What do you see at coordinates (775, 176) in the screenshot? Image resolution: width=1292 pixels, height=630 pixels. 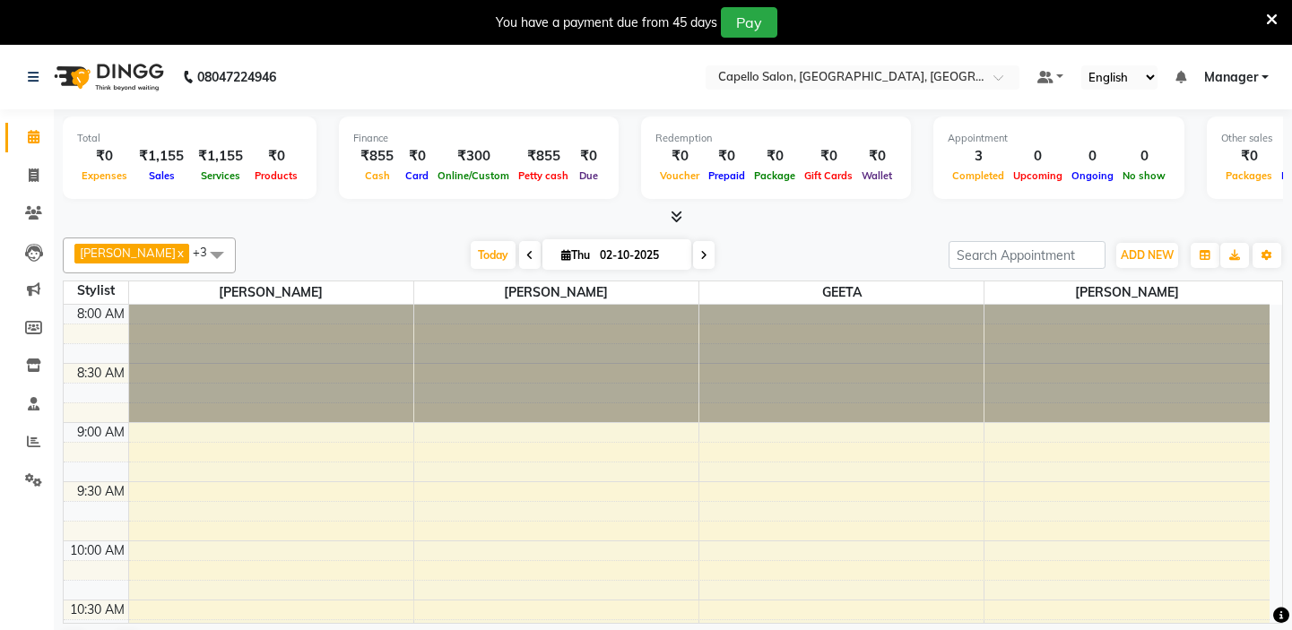 I see `span: Package` at bounding box center [775, 176].